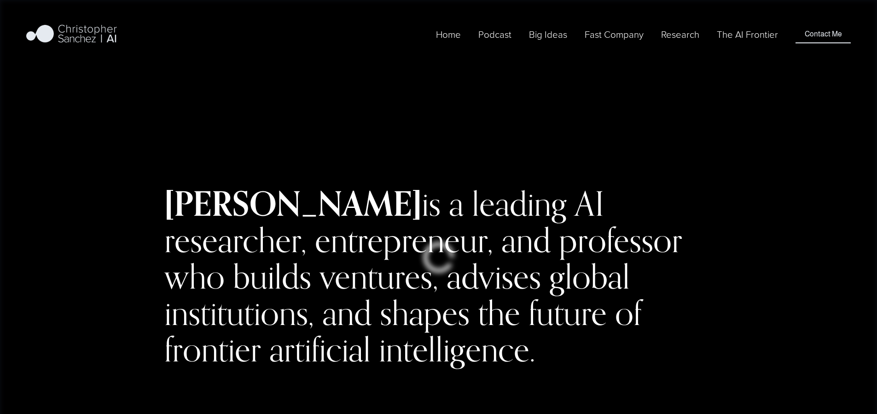  What do you see at coordinates (747, 34) in the screenshot?
I see `a: The AI Frontier` at bounding box center [747, 34].